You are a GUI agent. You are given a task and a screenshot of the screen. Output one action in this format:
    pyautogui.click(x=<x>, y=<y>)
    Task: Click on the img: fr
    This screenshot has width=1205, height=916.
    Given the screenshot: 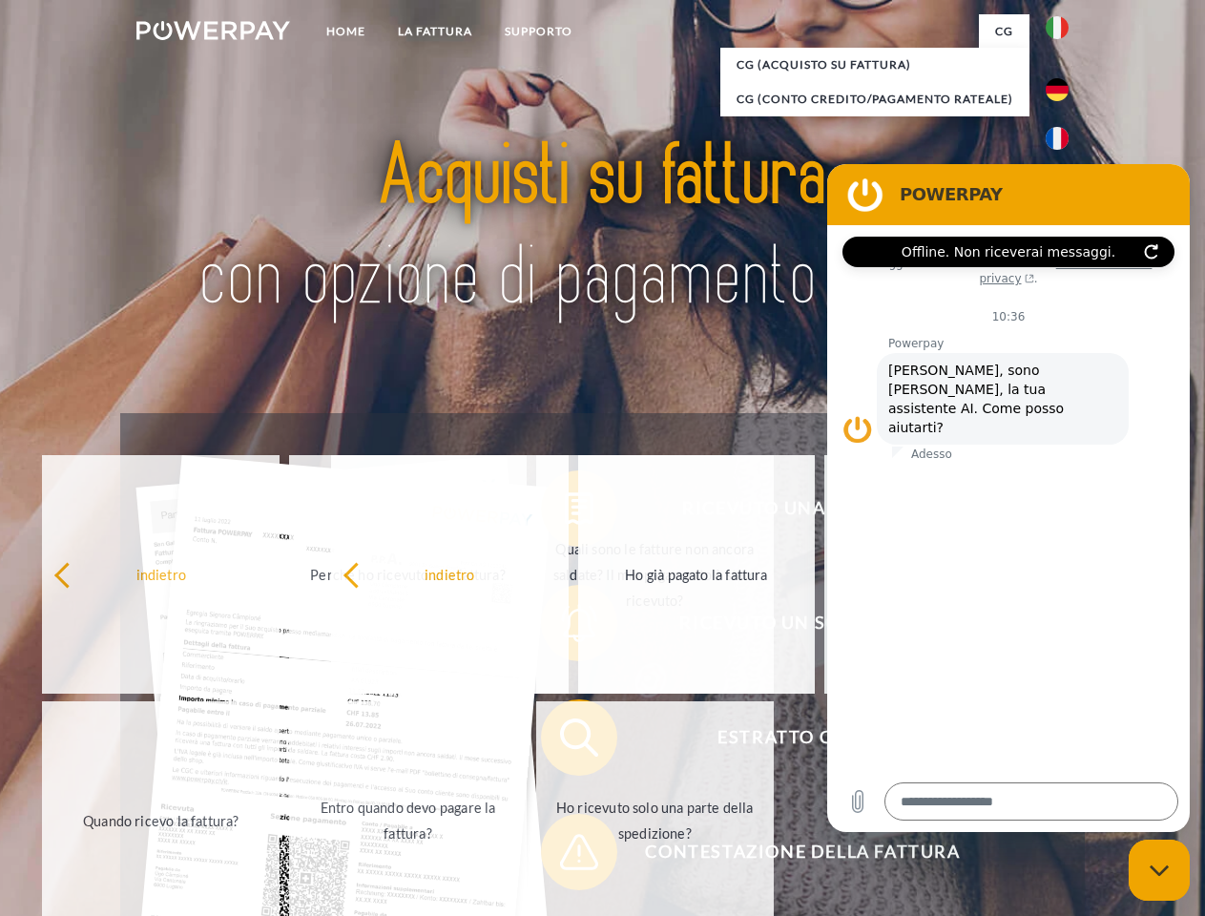 What is the action you would take?
    pyautogui.click(x=1057, y=138)
    